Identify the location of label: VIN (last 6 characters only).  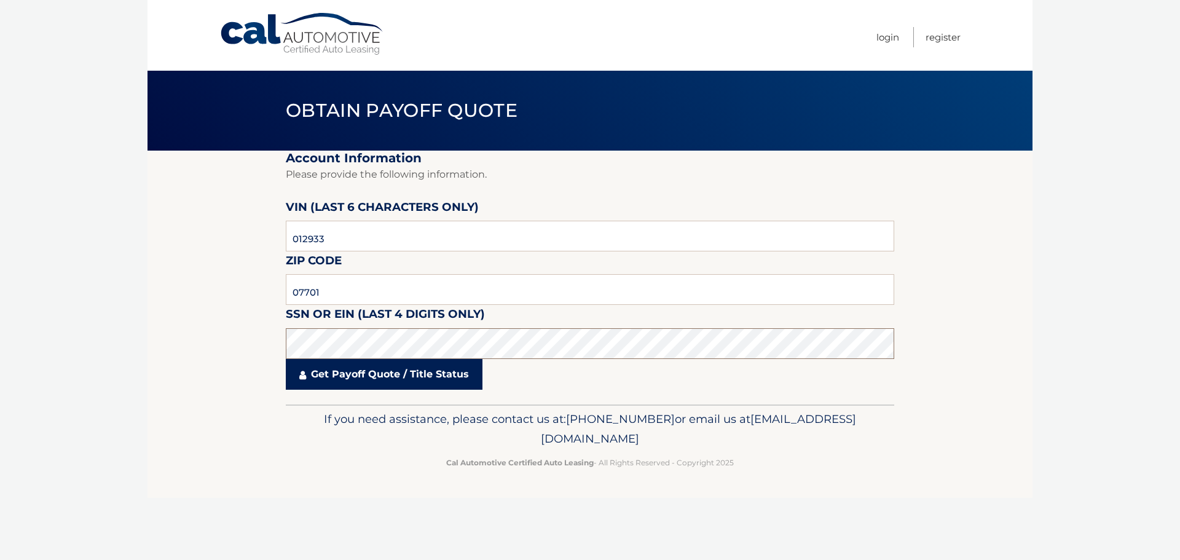
(382, 209).